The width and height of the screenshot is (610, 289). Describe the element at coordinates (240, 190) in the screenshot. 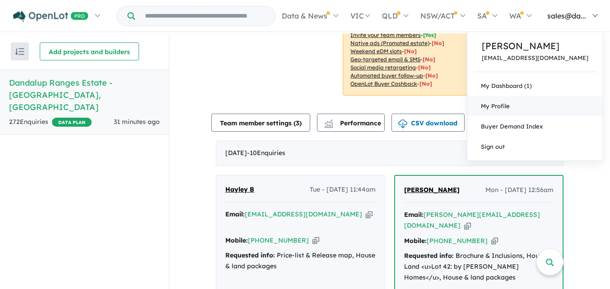

I see `a: Hayley B` at that location.